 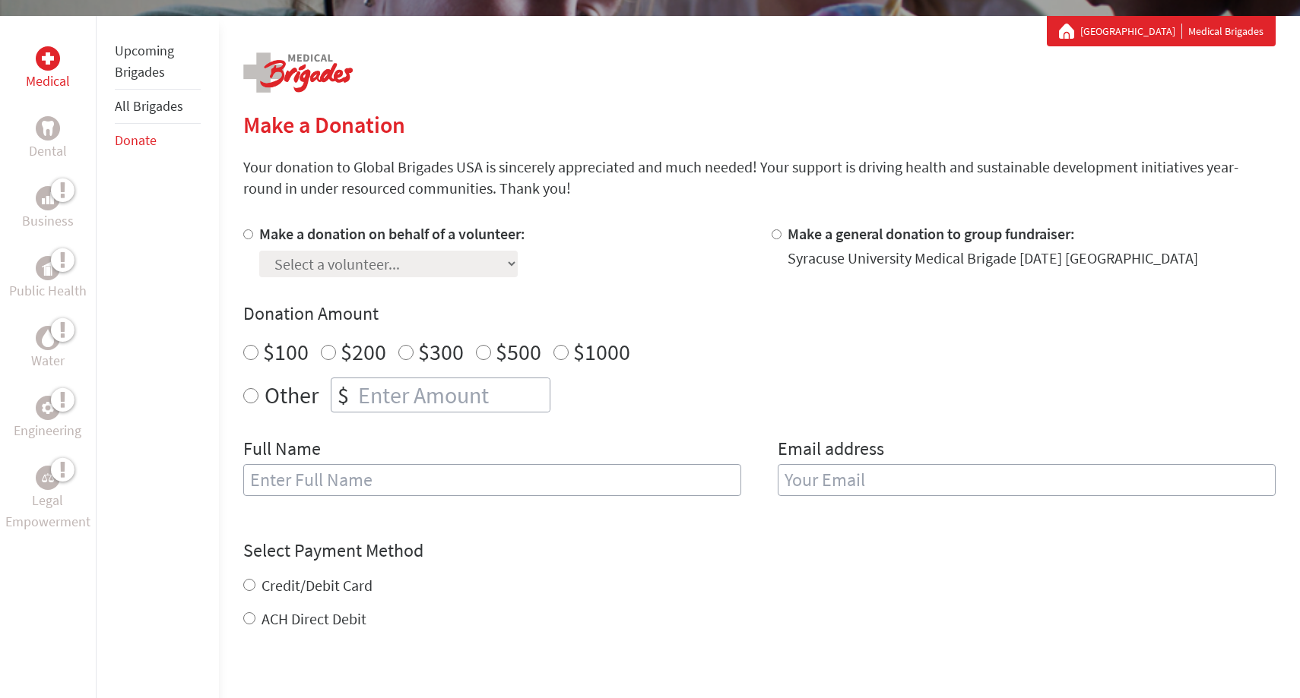 What do you see at coordinates (48, 511) in the screenshot?
I see `p: Legal Empowerment` at bounding box center [48, 511].